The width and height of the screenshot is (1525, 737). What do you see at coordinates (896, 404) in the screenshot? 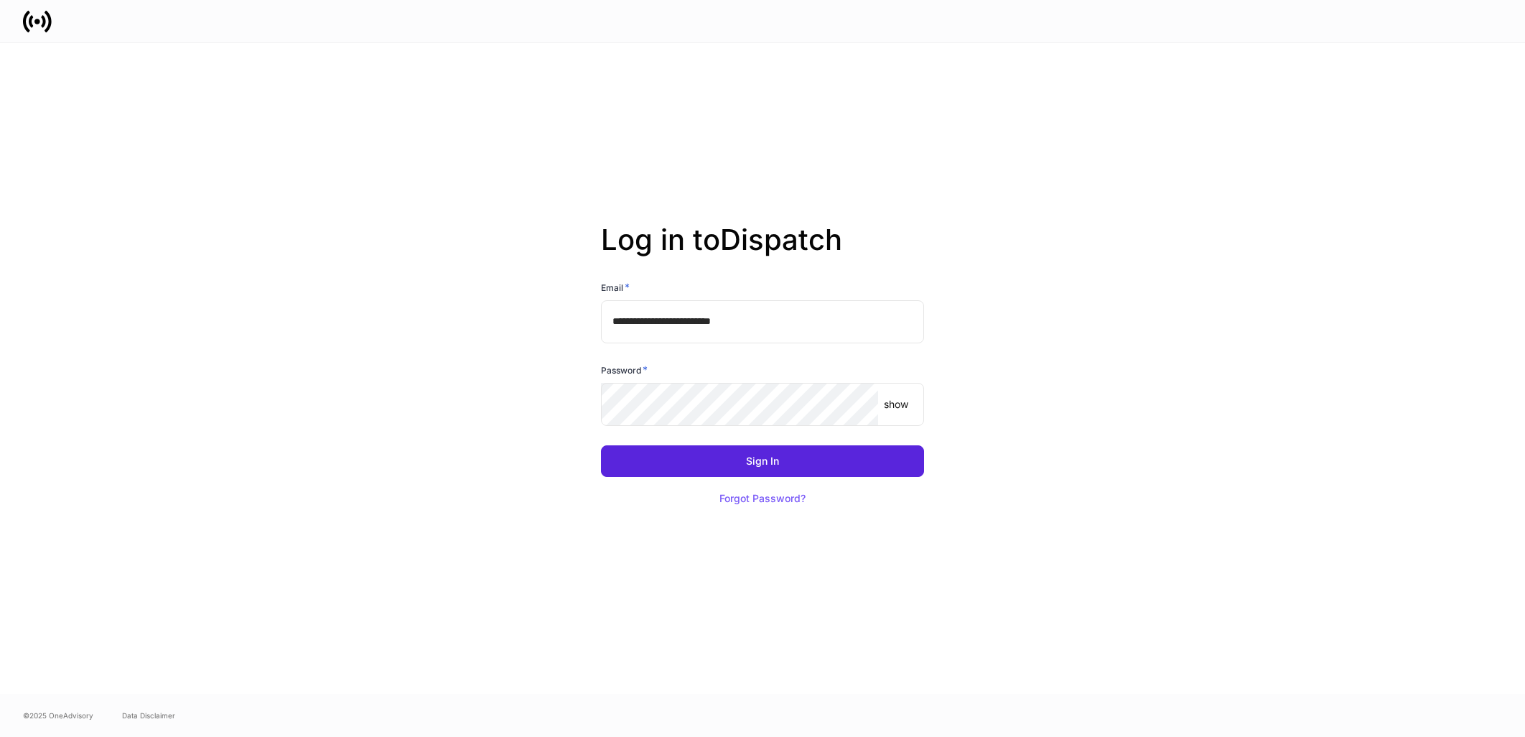
I see `p: show` at bounding box center [896, 404].